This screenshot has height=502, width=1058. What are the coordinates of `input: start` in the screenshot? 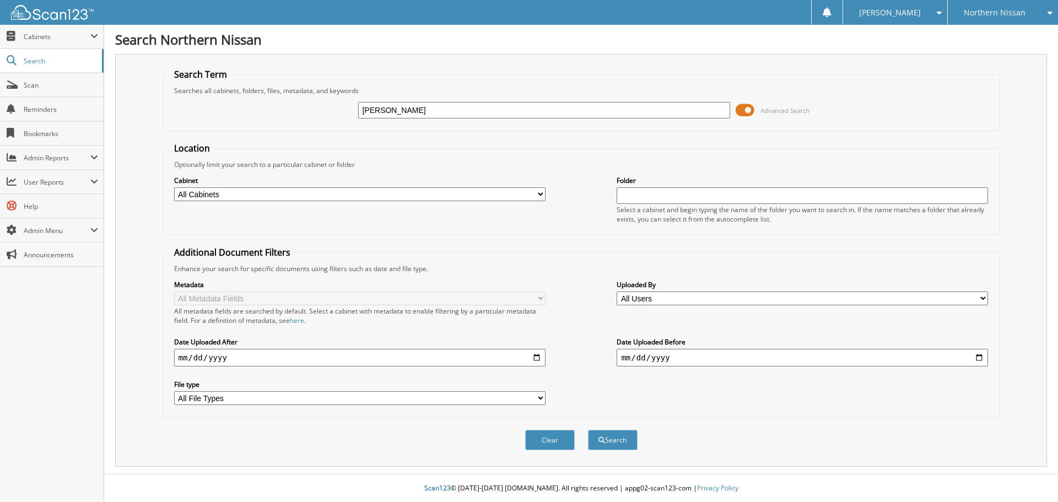 It's located at (360, 358).